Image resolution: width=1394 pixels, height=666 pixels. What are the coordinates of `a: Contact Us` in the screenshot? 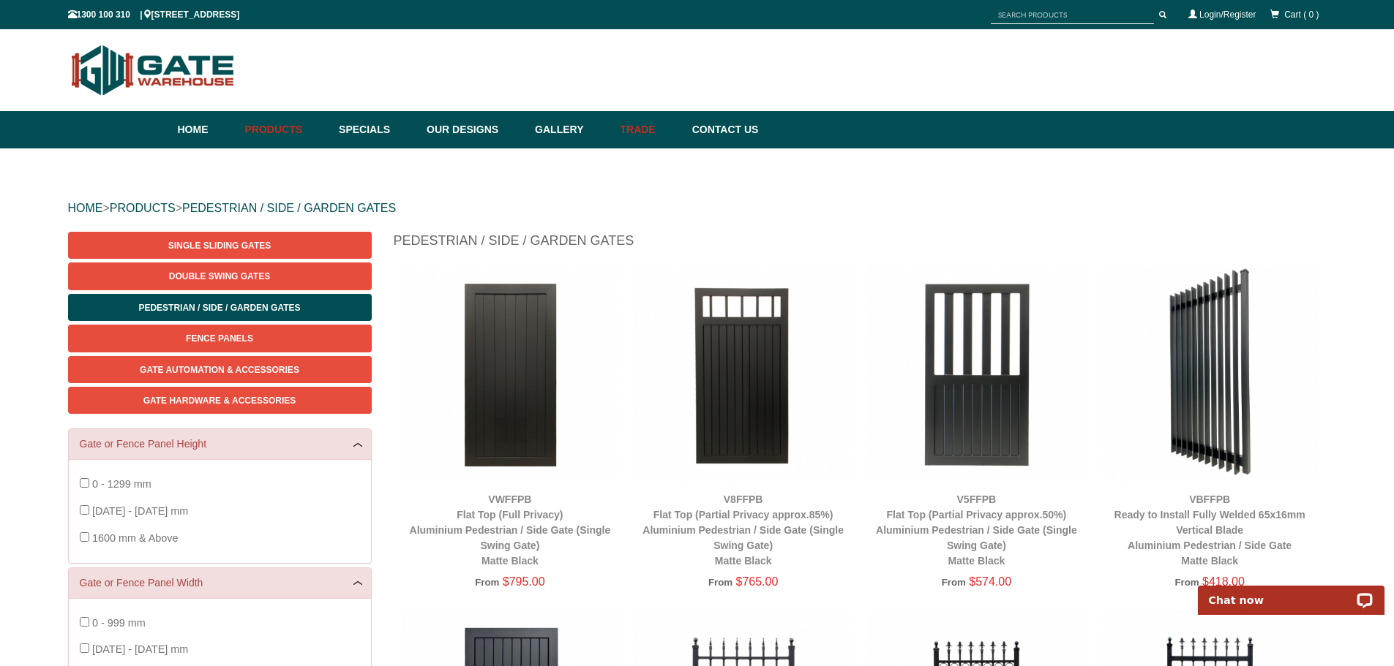 It's located at (721, 129).